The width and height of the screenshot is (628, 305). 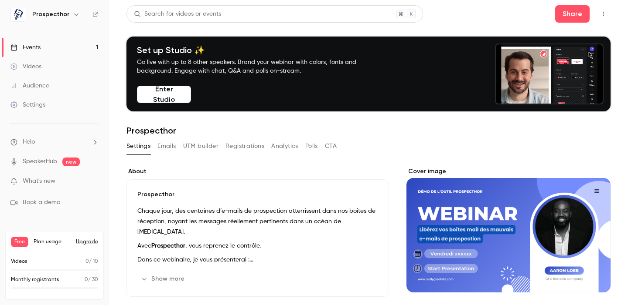 What do you see at coordinates (330, 146) in the screenshot?
I see `button: CTA` at bounding box center [330, 146].